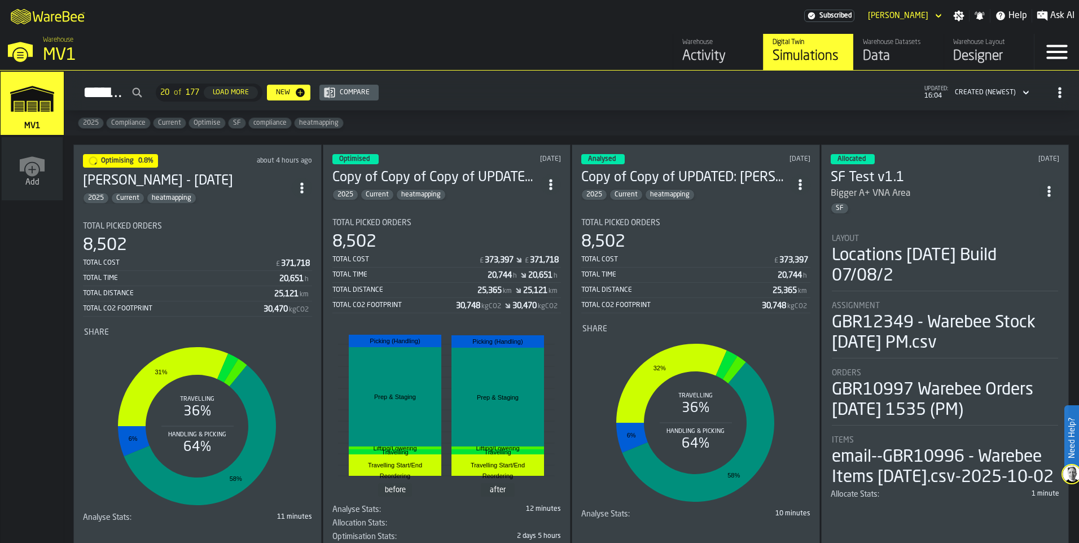  What do you see at coordinates (128, 123) in the screenshot?
I see `span: Compliance` at bounding box center [128, 123].